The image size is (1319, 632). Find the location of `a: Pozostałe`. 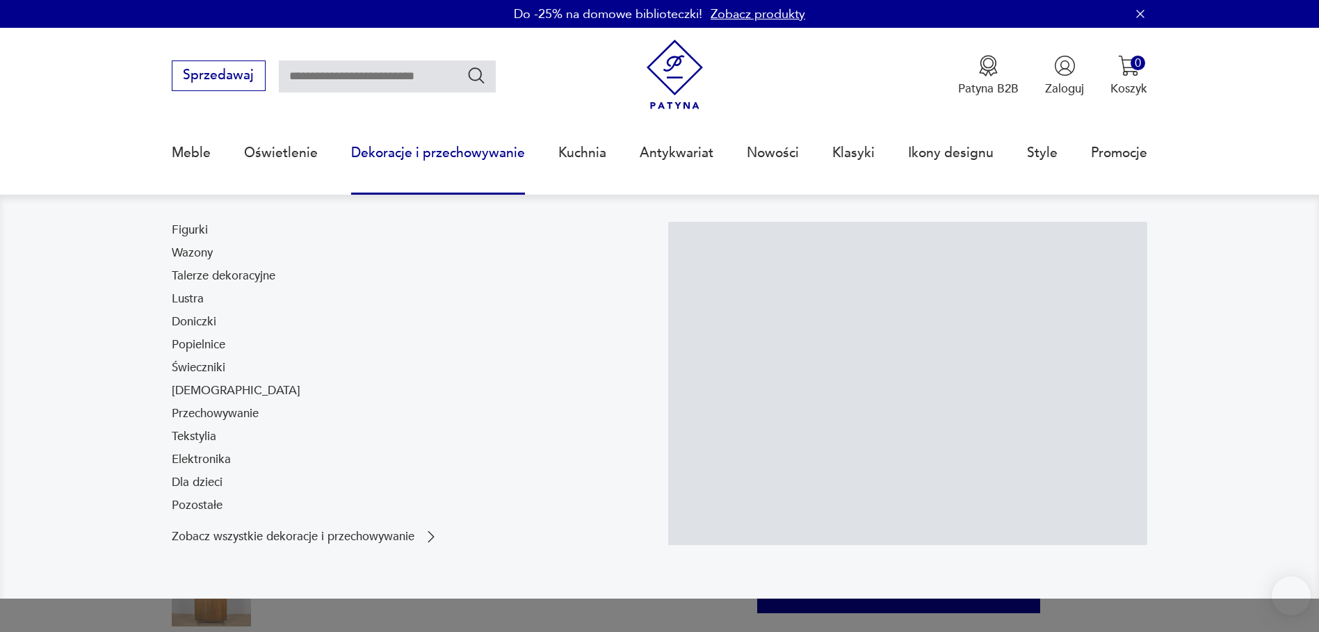

a: Pozostałe is located at coordinates (197, 505).